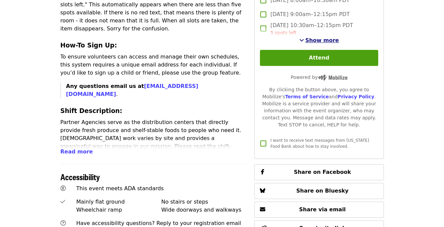  What do you see at coordinates (356, 97) in the screenshot?
I see `a: Privacy Policy` at bounding box center [356, 97].